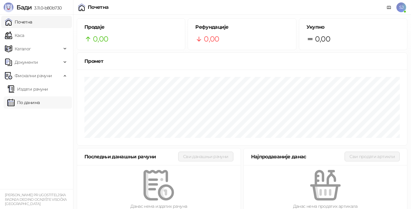 The width and height of the screenshot is (411, 209). Describe the element at coordinates (14, 35) in the screenshot. I see `a: Каса` at that location.